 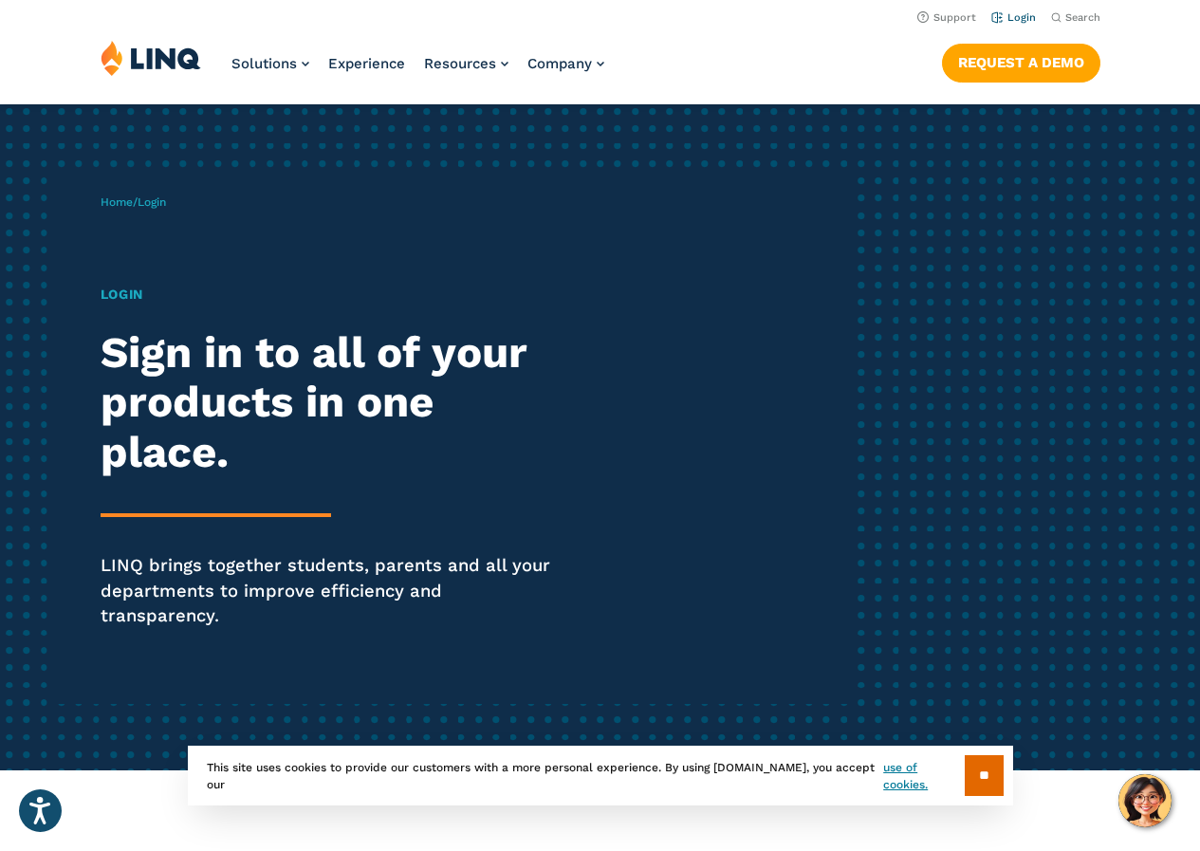 What do you see at coordinates (600, 775) in the screenshot?
I see `div: This site uses cookies to provide our customers with a more personal experience. By using [DOMAIN...` at bounding box center [600, 775].